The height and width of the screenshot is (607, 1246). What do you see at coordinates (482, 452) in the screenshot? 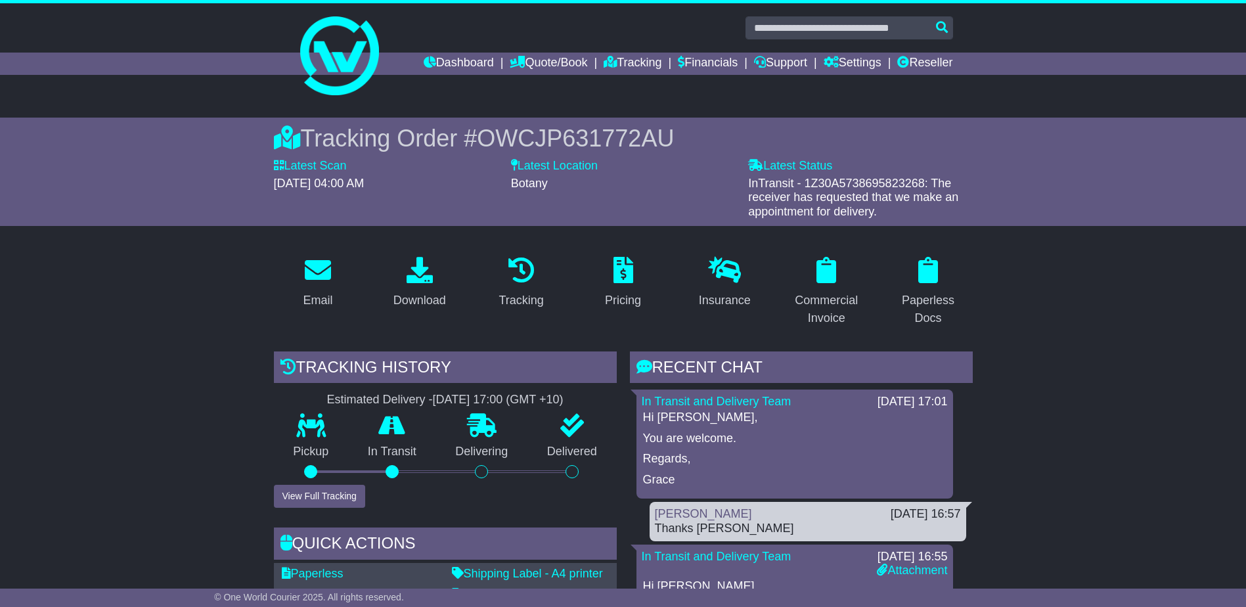
I see `p: Delivering` at bounding box center [482, 452].